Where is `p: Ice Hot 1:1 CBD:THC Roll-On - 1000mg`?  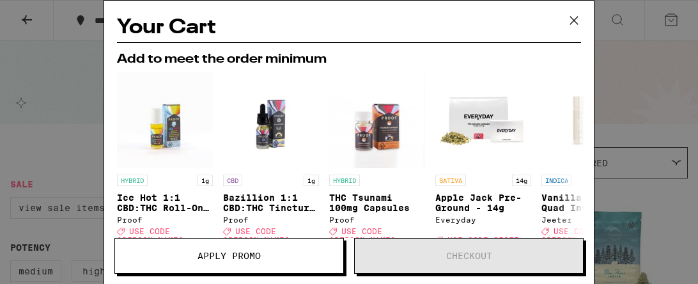 p: Ice Hot 1:1 CBD:THC Roll-On - 1000mg is located at coordinates (165, 203).